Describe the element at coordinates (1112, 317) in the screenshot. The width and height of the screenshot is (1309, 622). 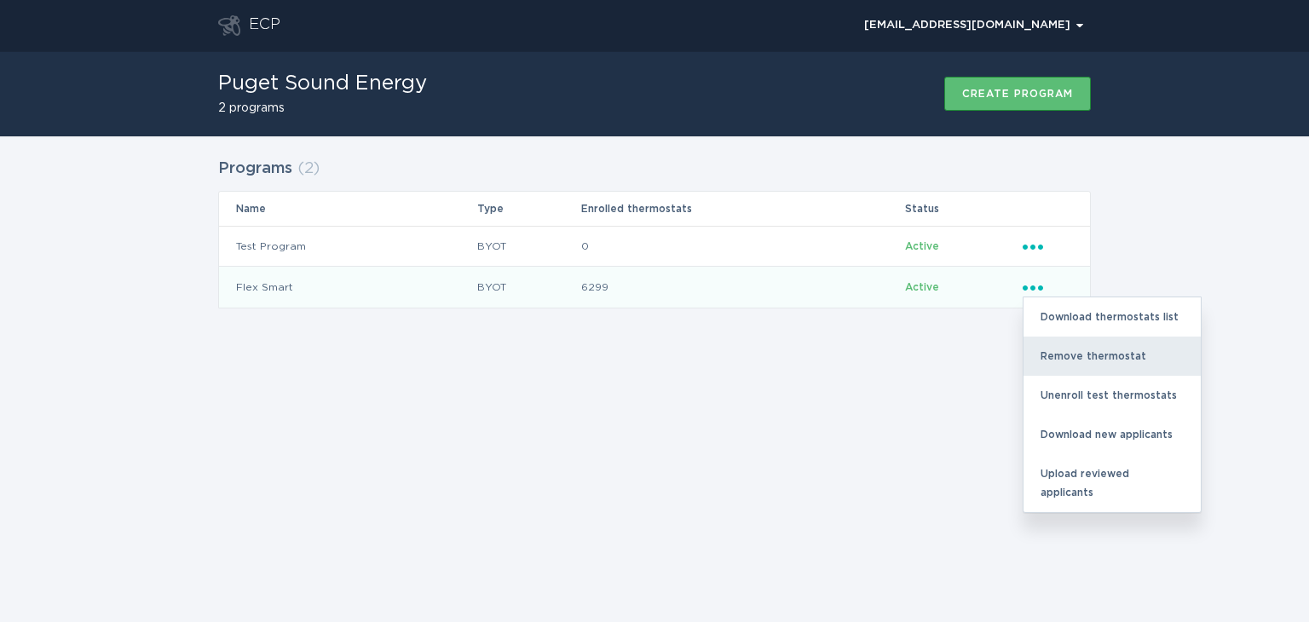
I see `div: Download thermostats list` at that location.